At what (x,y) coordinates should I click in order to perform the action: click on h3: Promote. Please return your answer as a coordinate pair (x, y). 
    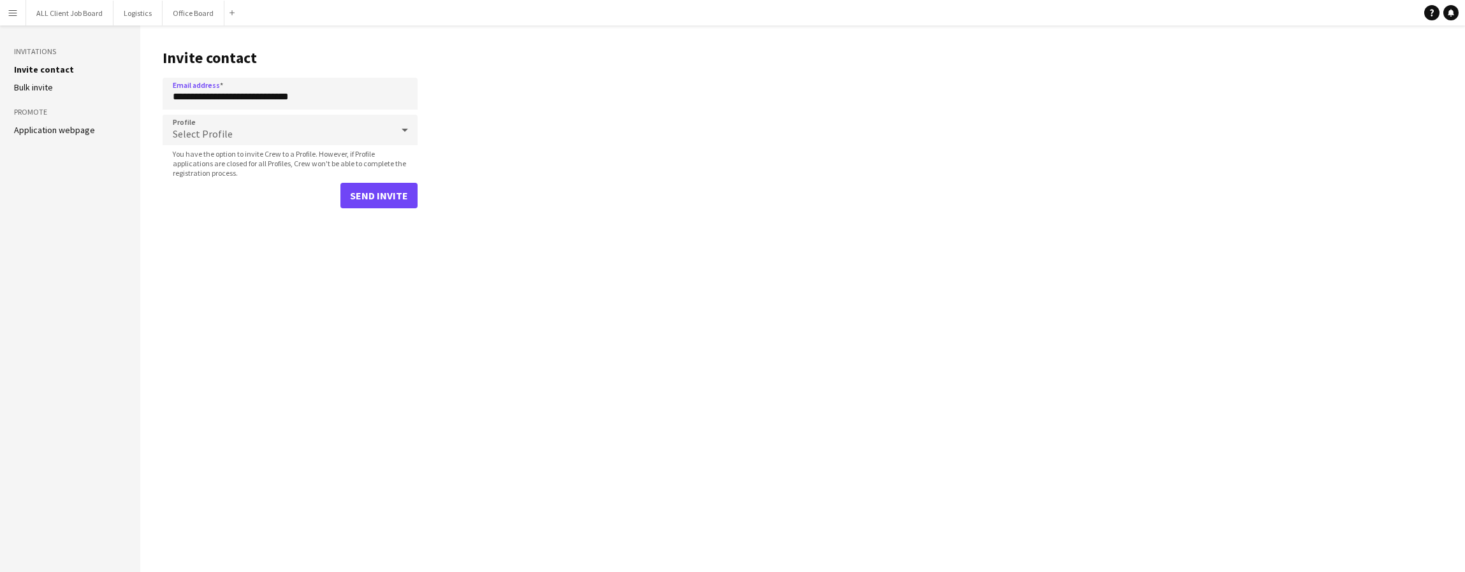
    Looking at the image, I should click on (70, 112).